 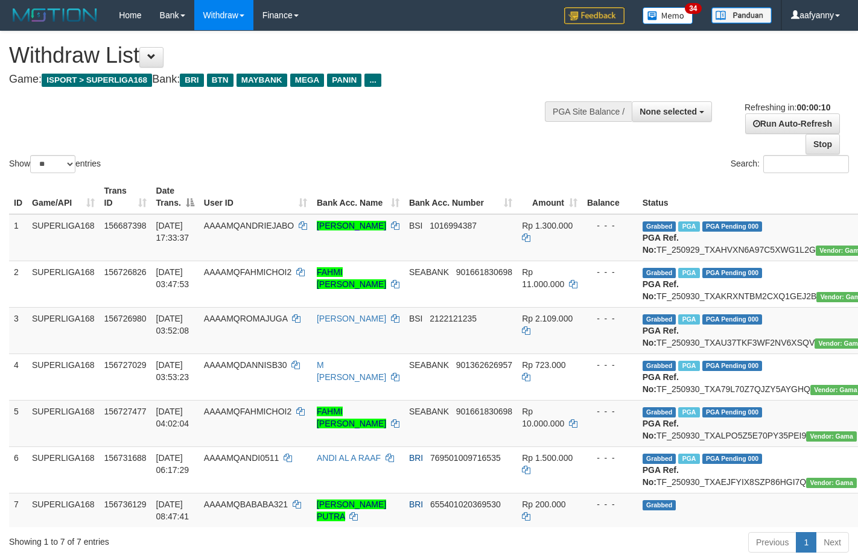 I want to click on img: Feedback.jpg, so click(x=594, y=16).